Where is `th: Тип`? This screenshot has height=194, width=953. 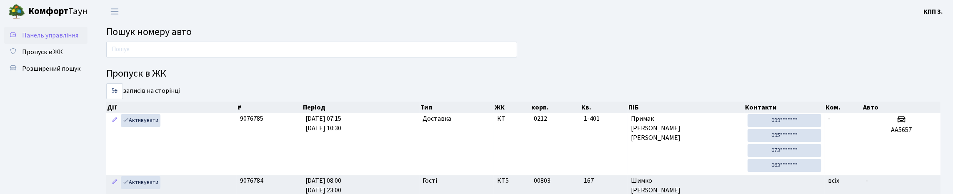
th: Тип is located at coordinates (457, 107).